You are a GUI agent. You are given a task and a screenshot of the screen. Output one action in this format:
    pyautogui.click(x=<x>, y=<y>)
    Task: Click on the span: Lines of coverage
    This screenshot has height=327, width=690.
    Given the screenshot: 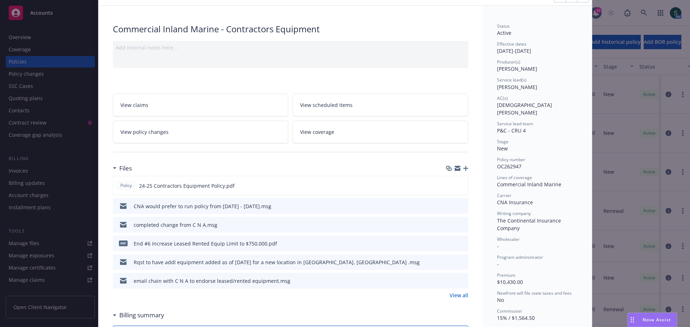 What is the action you would take?
    pyautogui.click(x=515, y=178)
    